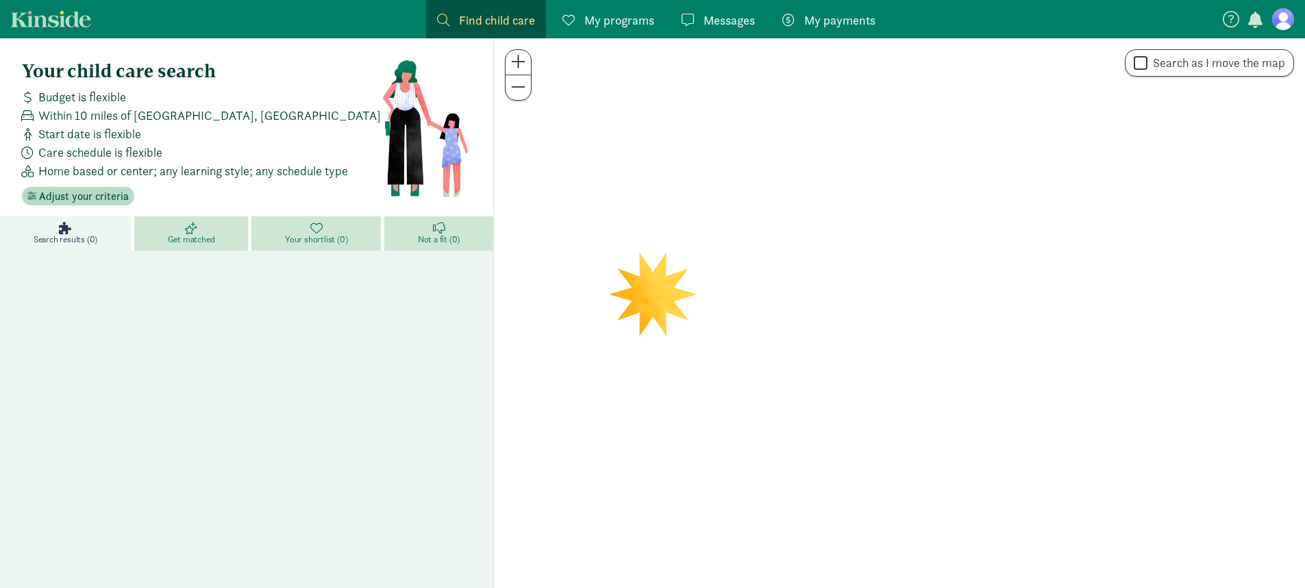 This screenshot has width=1305, height=588. I want to click on span: Start date is flexible, so click(90, 134).